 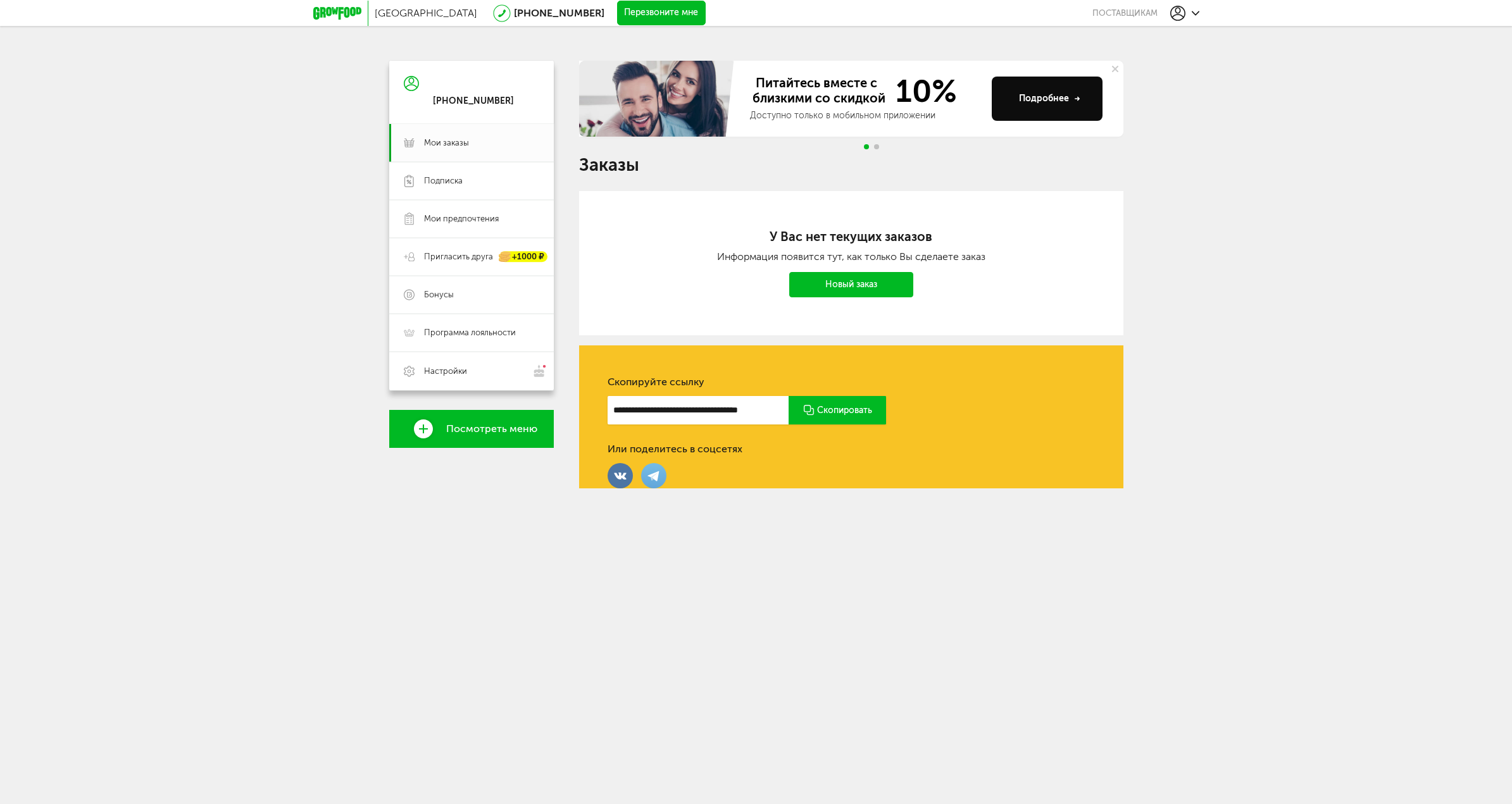 I want to click on div: Информация появится тут, как только Вы сделаете заказ, so click(x=851, y=256).